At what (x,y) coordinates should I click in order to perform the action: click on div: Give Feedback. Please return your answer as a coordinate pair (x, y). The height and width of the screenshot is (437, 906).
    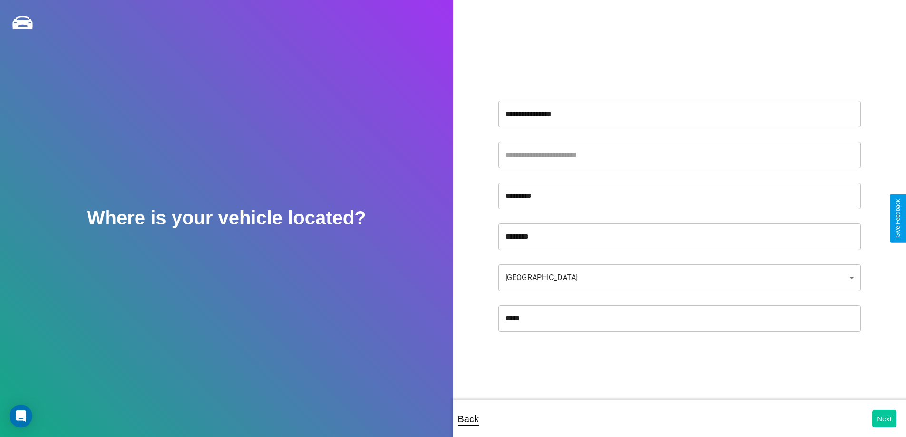
    Looking at the image, I should click on (898, 218).